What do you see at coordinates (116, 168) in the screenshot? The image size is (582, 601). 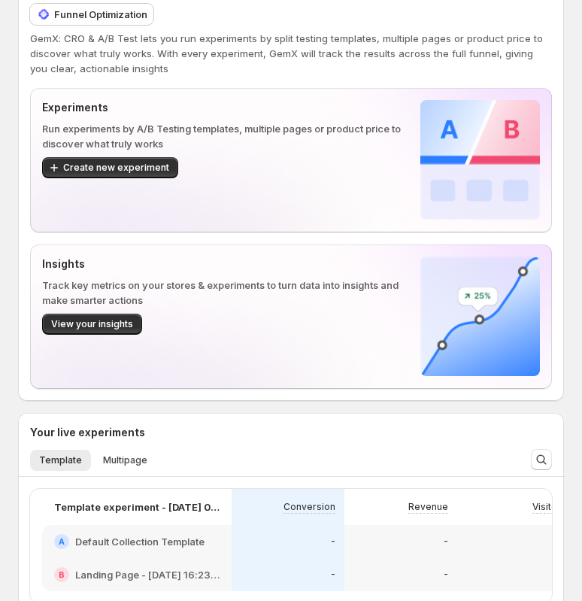 I see `span: Create new experiment` at bounding box center [116, 168].